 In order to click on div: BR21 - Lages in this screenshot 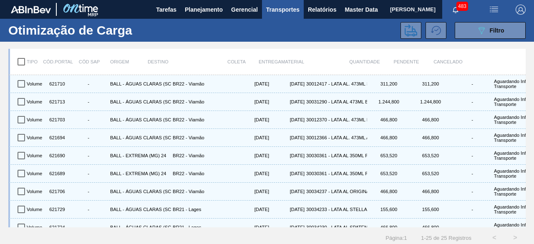, I will do `click(202, 227)`.